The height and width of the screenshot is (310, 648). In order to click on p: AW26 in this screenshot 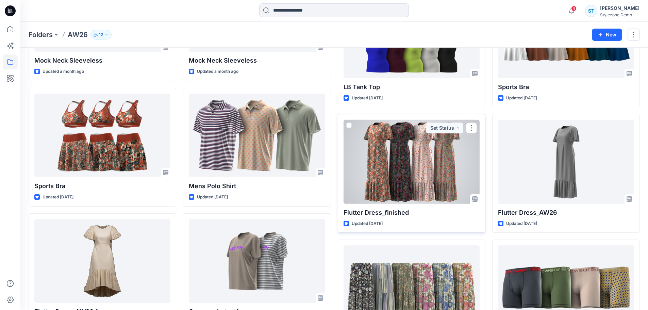, I will do `click(78, 35)`.